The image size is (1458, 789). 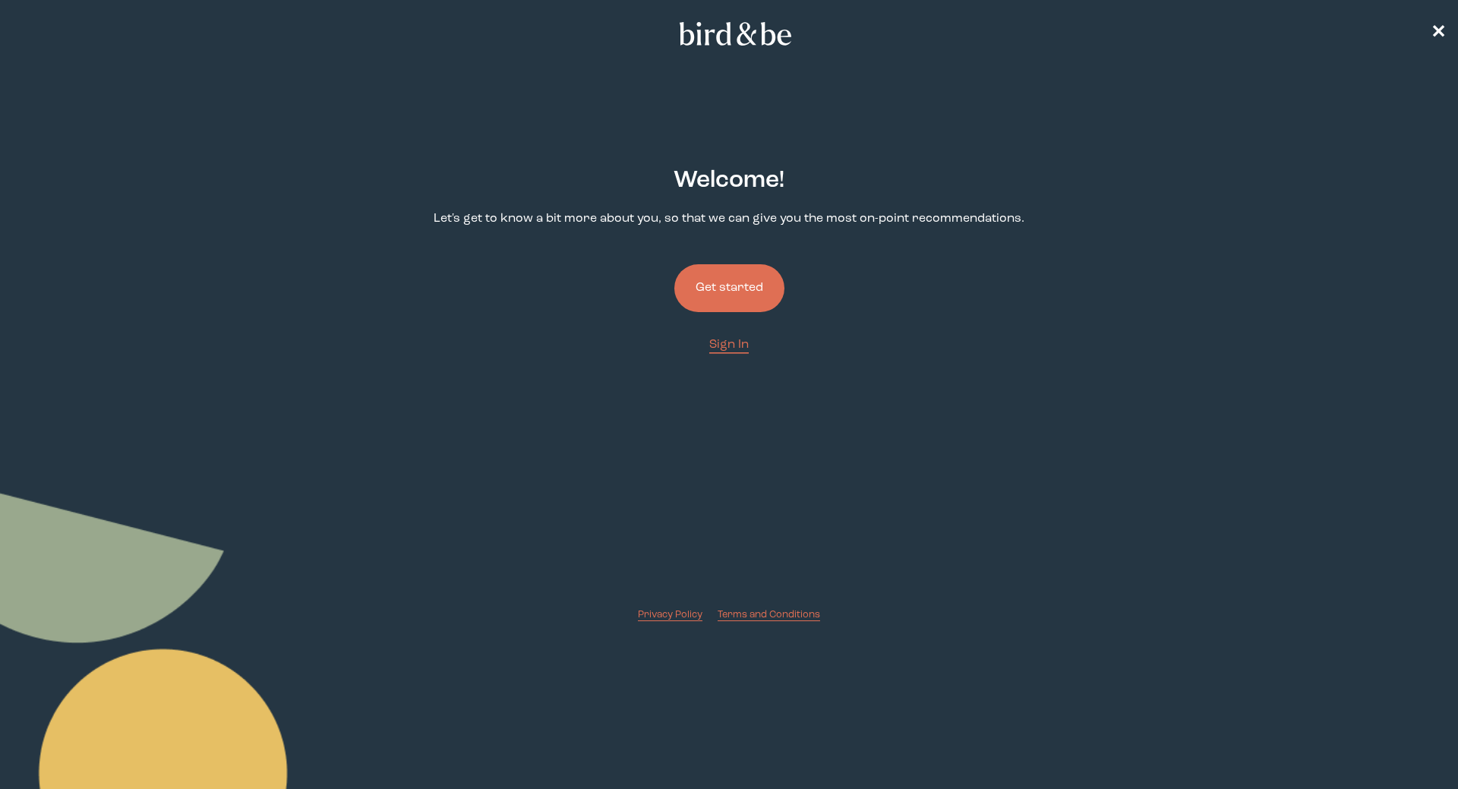 What do you see at coordinates (670, 614) in the screenshot?
I see `a: Privacy Policy` at bounding box center [670, 614].